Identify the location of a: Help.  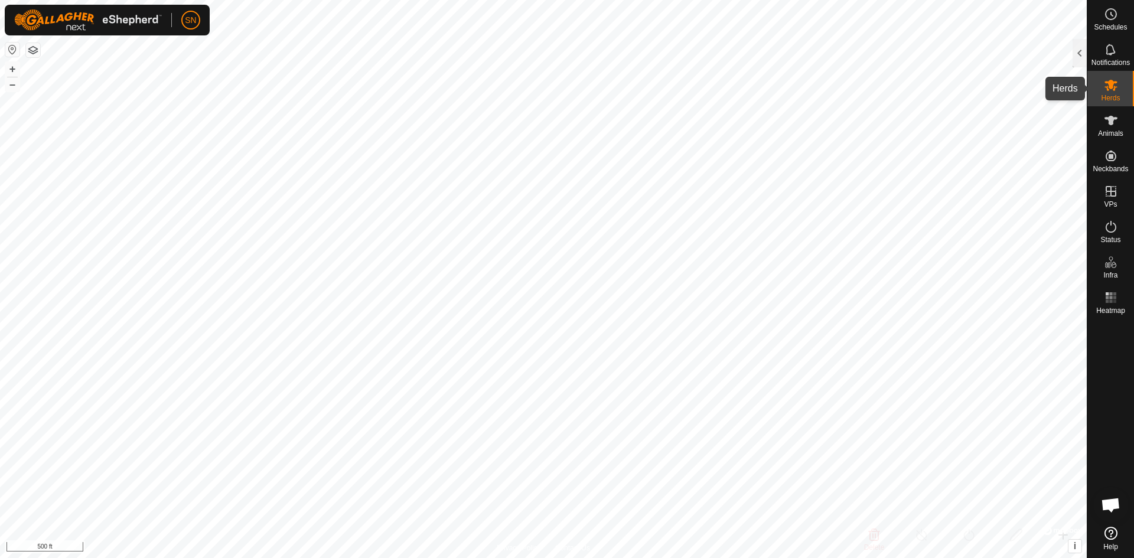
(1110, 539).